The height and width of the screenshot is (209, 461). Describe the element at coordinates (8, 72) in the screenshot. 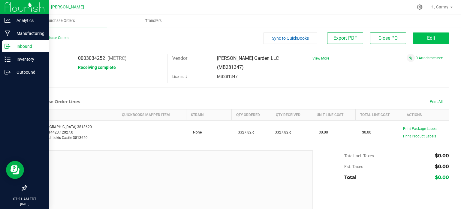

I see `inline-svg: Outbound` at that location.